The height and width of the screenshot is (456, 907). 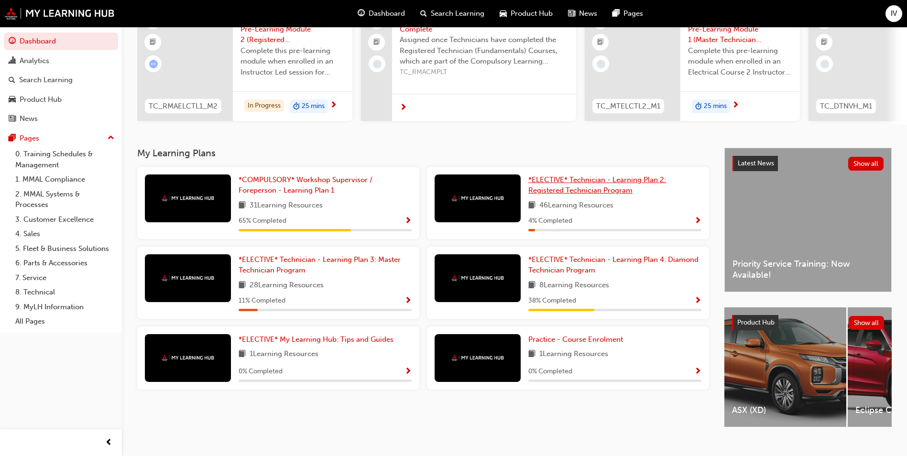 What do you see at coordinates (574, 286) in the screenshot?
I see `span: 8 Learning Resources` at bounding box center [574, 286].